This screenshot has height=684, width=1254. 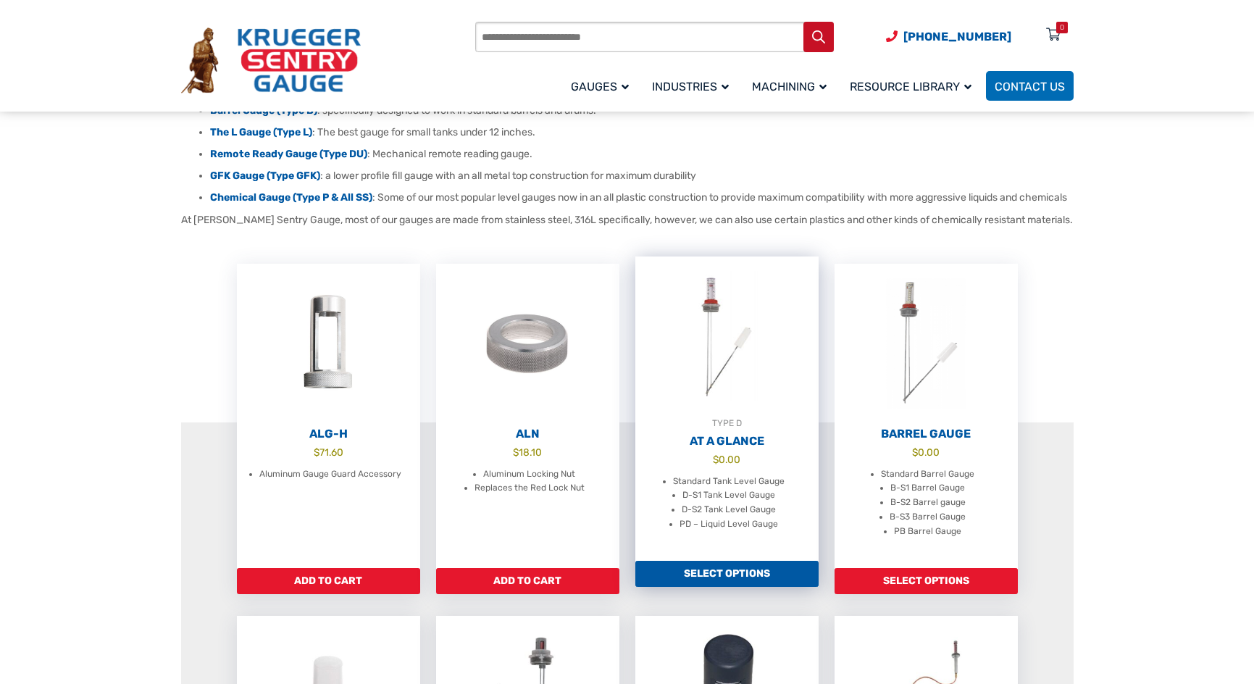 I want to click on li: PD – Liquid Level Gauge, so click(x=729, y=525).